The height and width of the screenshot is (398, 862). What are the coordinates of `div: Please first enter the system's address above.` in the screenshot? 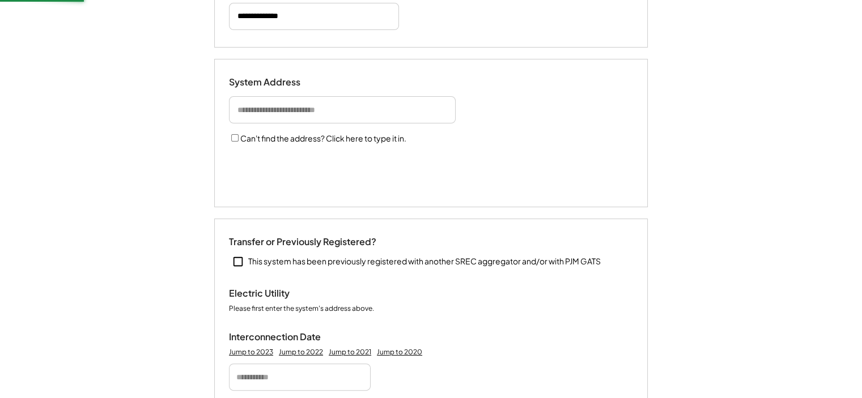 It's located at (301, 309).